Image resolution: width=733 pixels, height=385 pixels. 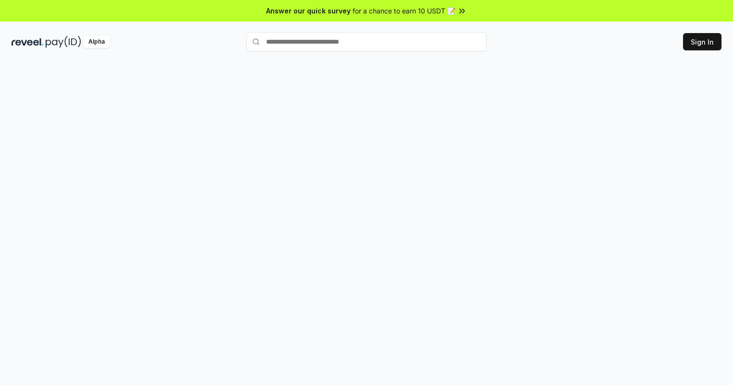 What do you see at coordinates (96, 42) in the screenshot?
I see `div: Alpha` at bounding box center [96, 42].